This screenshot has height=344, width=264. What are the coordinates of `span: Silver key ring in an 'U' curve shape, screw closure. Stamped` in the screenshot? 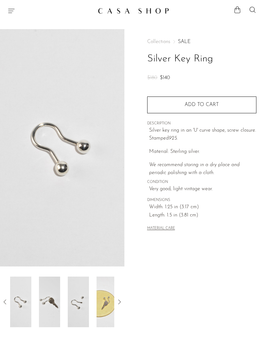 It's located at (203, 135).